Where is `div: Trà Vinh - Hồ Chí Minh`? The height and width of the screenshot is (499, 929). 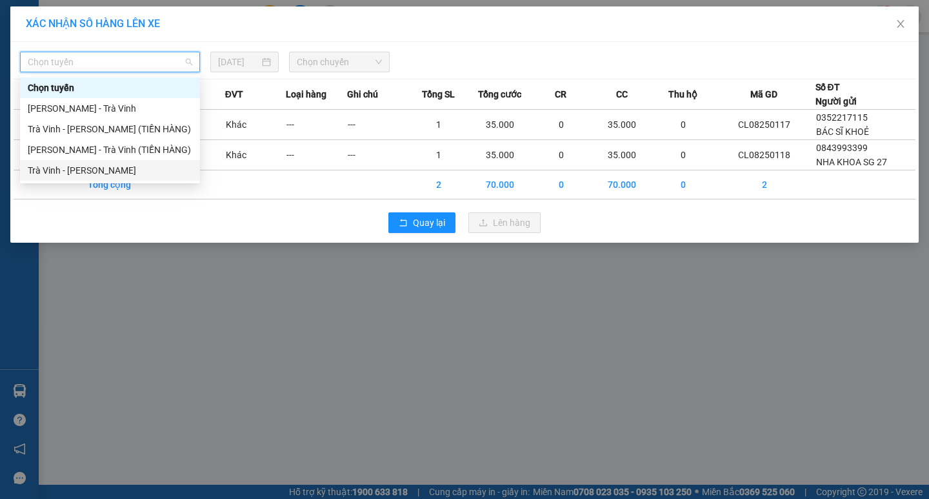
div: Trà Vinh - Hồ Chí Minh is located at coordinates (110, 170).